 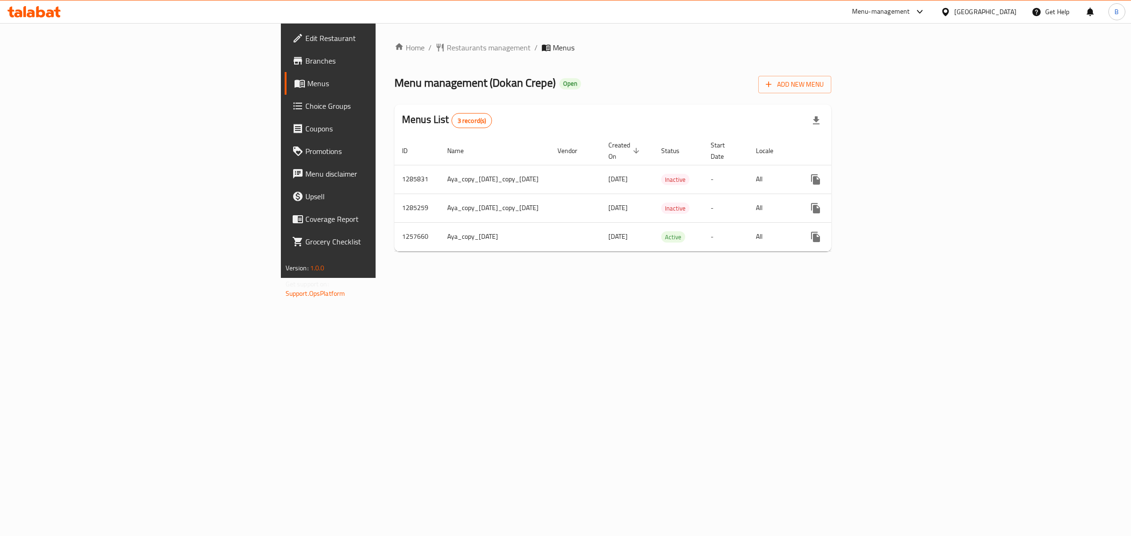 What do you see at coordinates (472, 121) in the screenshot?
I see `div: Total records count` at bounding box center [472, 121].